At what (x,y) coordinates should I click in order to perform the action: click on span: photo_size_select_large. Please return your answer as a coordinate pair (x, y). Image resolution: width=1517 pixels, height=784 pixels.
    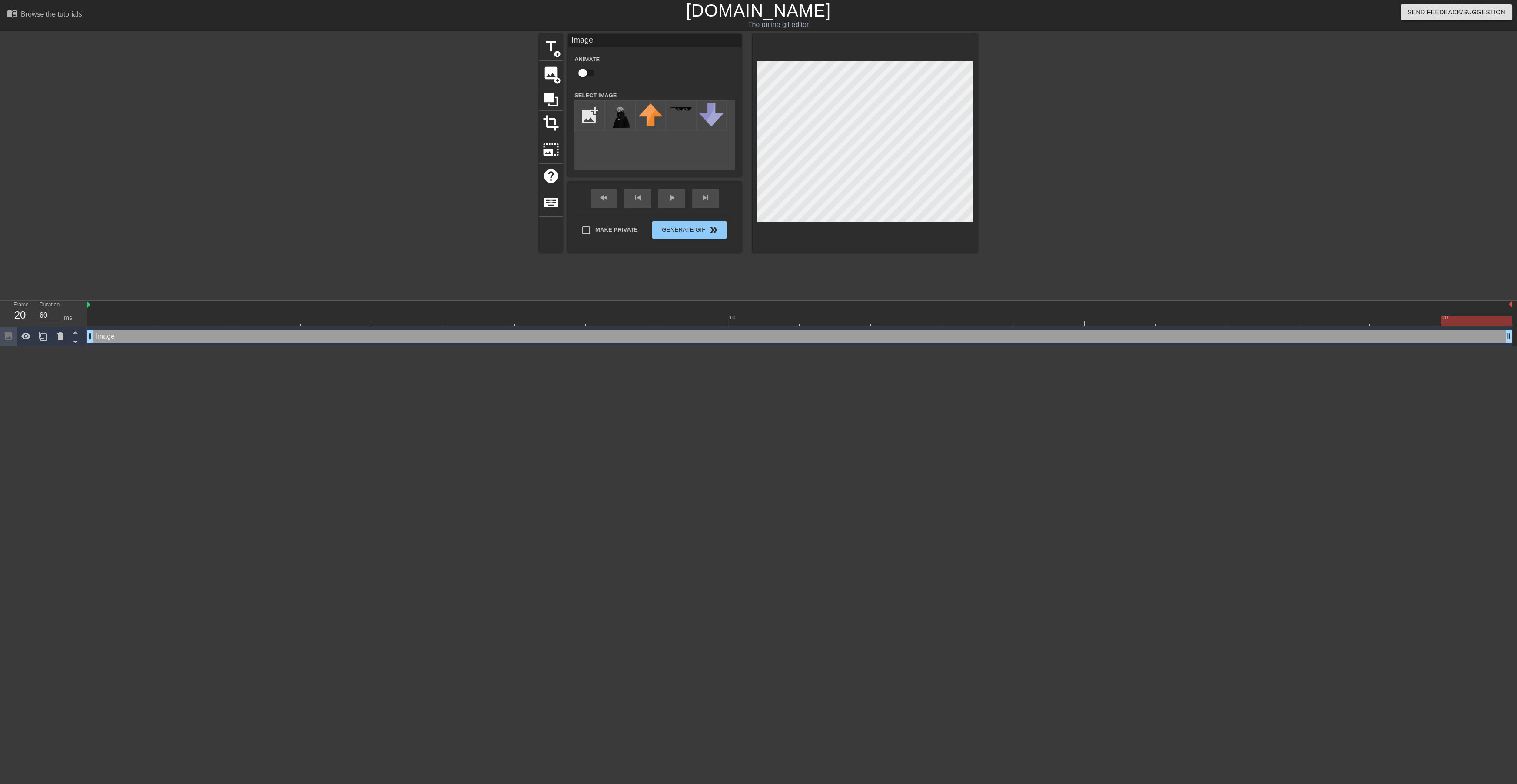
    Looking at the image, I should click on (551, 149).